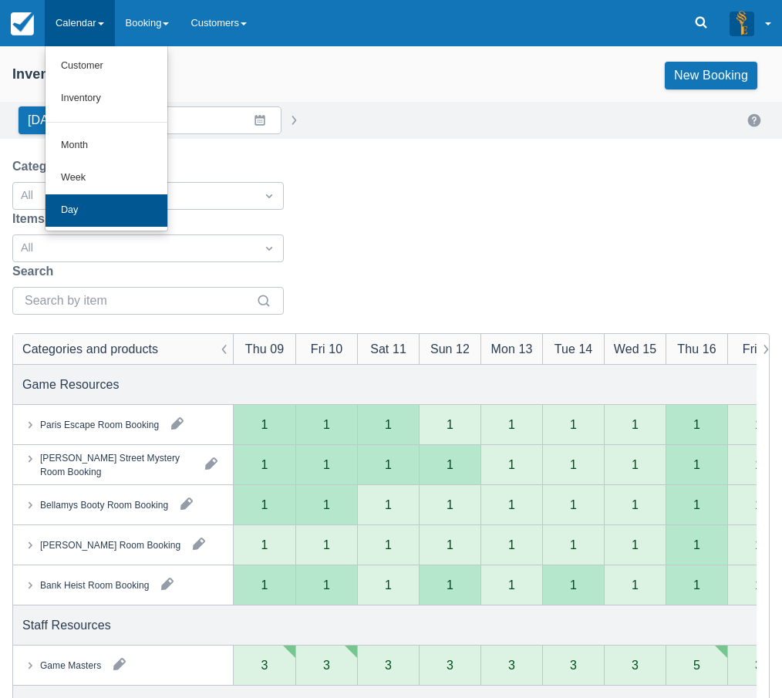 This screenshot has height=698, width=782. Describe the element at coordinates (711, 76) in the screenshot. I see `a: New Booking` at that location.